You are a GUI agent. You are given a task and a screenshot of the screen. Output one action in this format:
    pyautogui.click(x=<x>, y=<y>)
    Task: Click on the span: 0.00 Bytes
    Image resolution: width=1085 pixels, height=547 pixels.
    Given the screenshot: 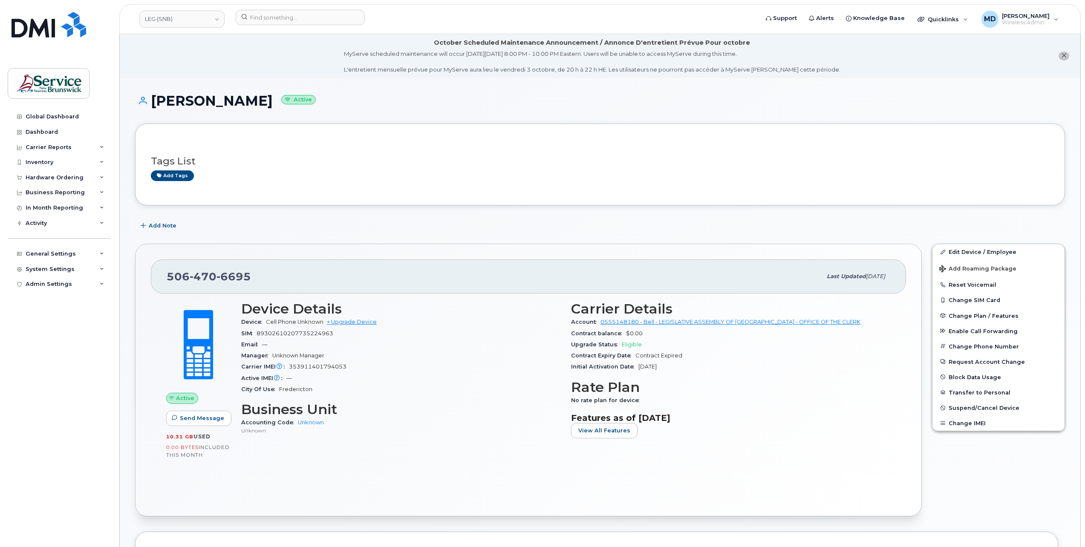 What is the action you would take?
    pyautogui.click(x=182, y=447)
    